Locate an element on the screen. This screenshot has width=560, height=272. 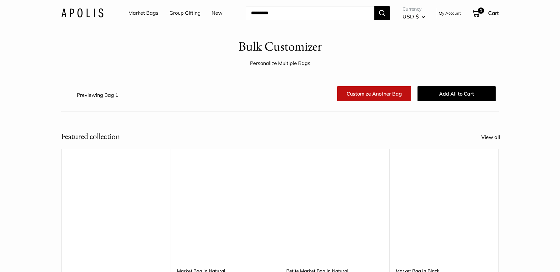
button: Add All to Cart is located at coordinates (457, 94).